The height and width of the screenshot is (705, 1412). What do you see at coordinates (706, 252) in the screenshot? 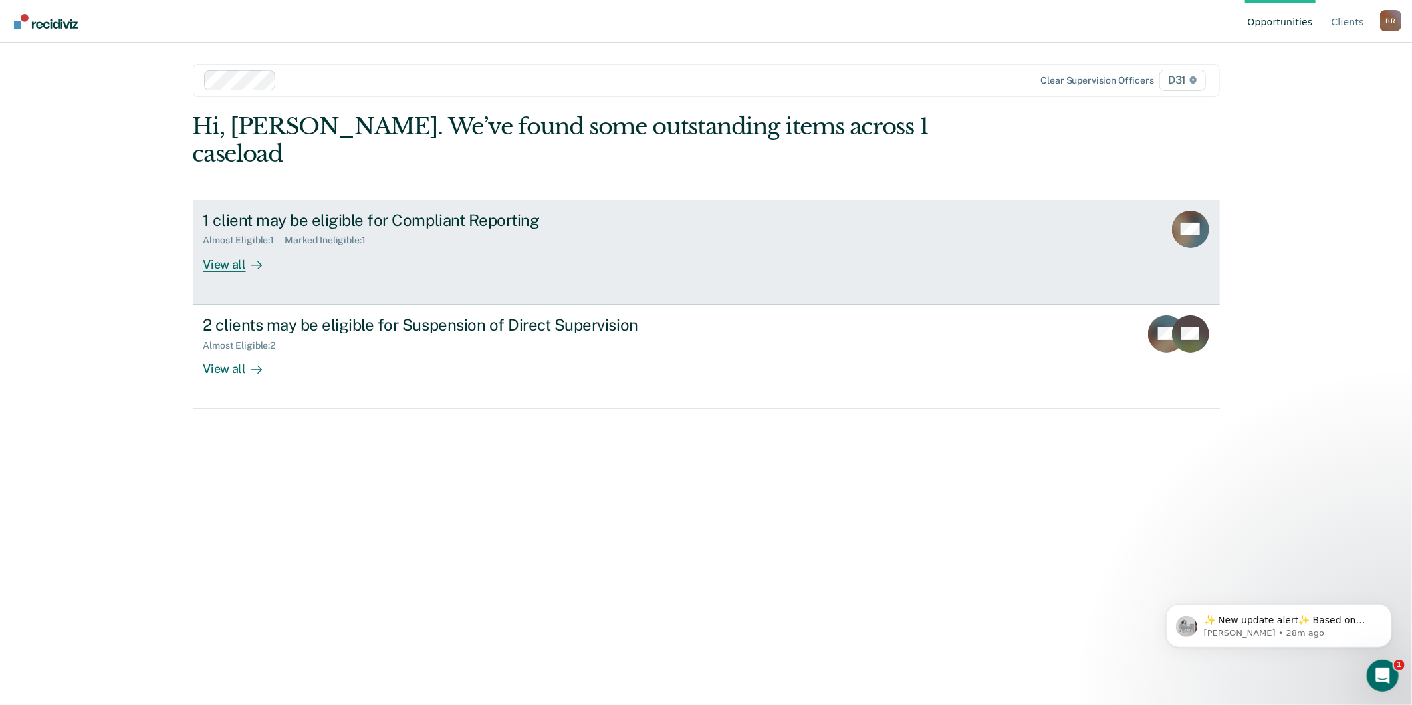
I see `a: 1 client may be eligible for Compliant ReportingAlmost Eligible:1Marked Ineligible:1View all` at bounding box center [706, 252].